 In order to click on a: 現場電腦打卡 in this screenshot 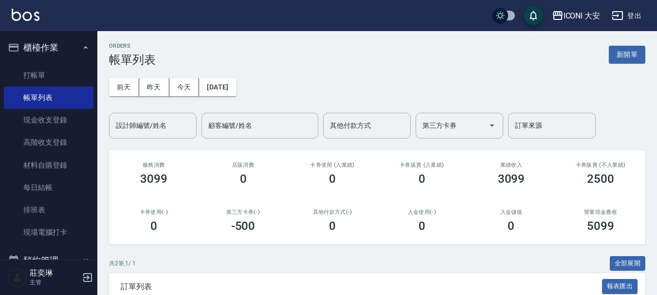, I will do `click(49, 233)`.